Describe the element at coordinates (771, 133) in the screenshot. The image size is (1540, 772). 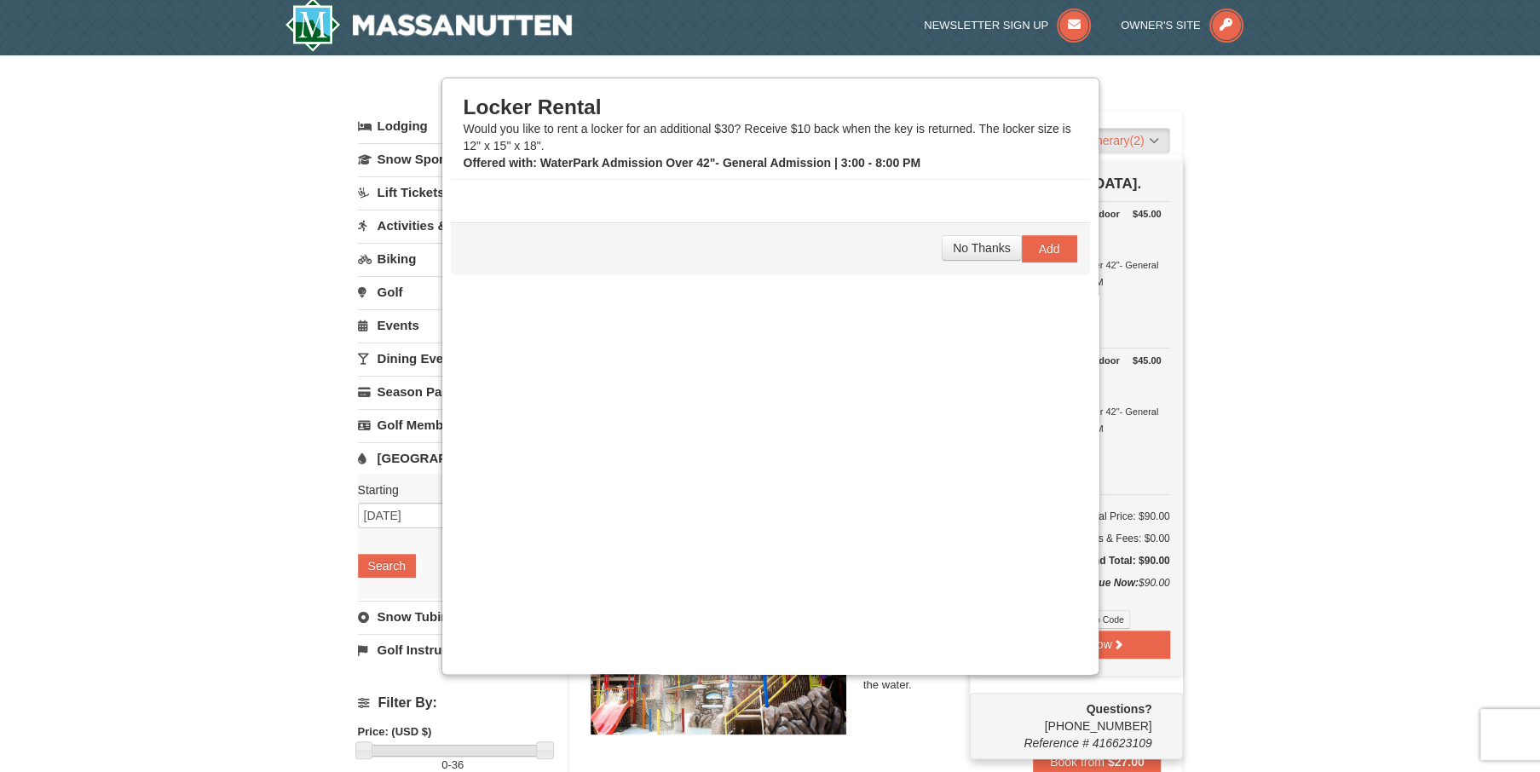
I see `div: Would you like to rent a locker for an additional $30? Receive $10 back when the key is returned....` at that location.